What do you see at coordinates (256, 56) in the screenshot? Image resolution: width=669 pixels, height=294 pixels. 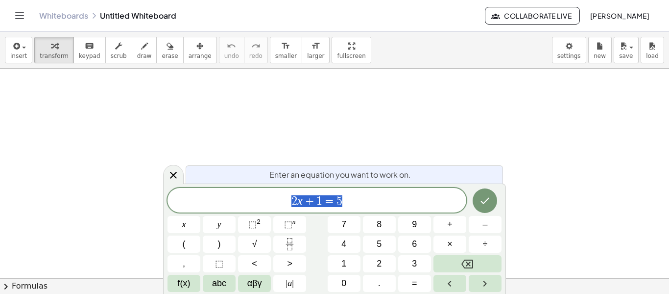 I see `span: redo` at bounding box center [256, 56].